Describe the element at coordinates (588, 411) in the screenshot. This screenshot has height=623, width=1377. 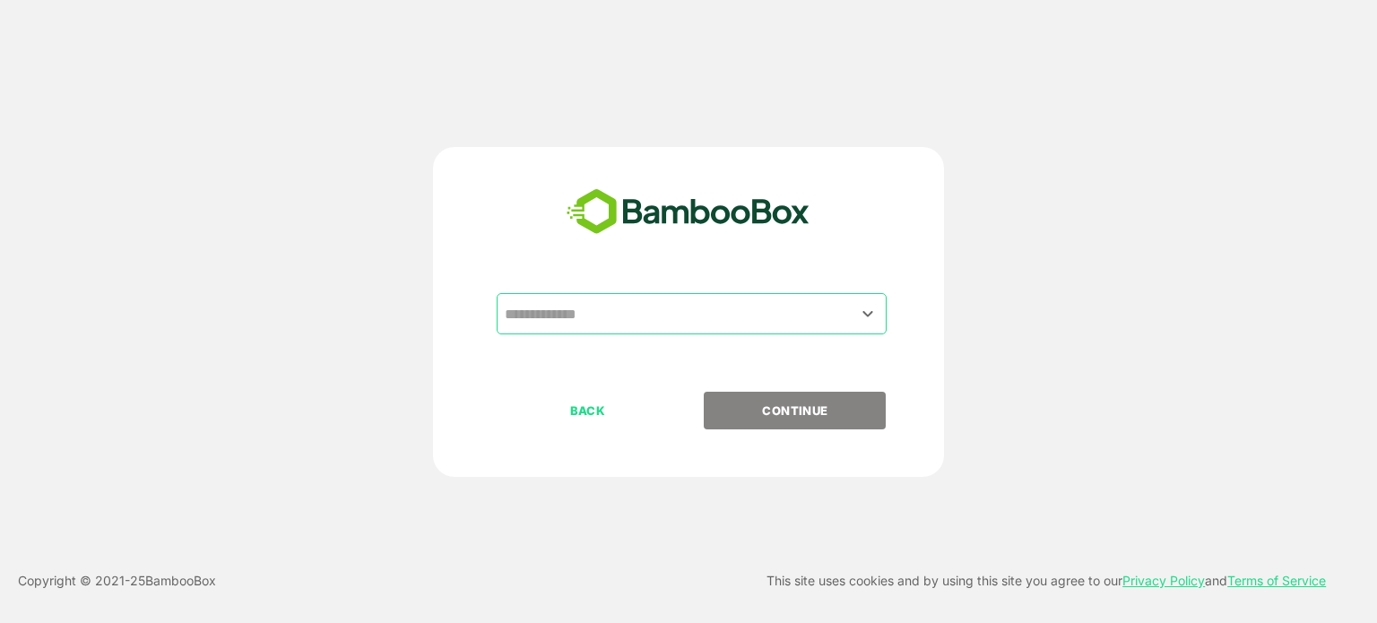
I see `p: BACK` at that location.